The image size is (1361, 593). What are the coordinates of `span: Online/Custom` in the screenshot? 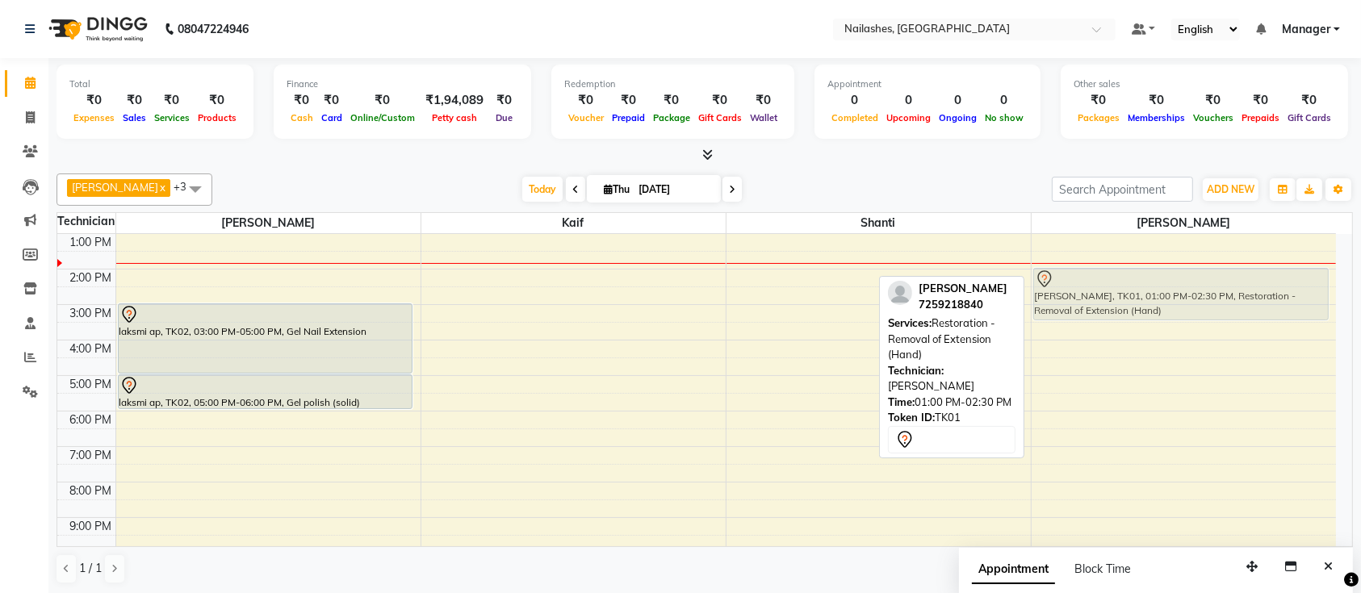 It's located at (383, 118).